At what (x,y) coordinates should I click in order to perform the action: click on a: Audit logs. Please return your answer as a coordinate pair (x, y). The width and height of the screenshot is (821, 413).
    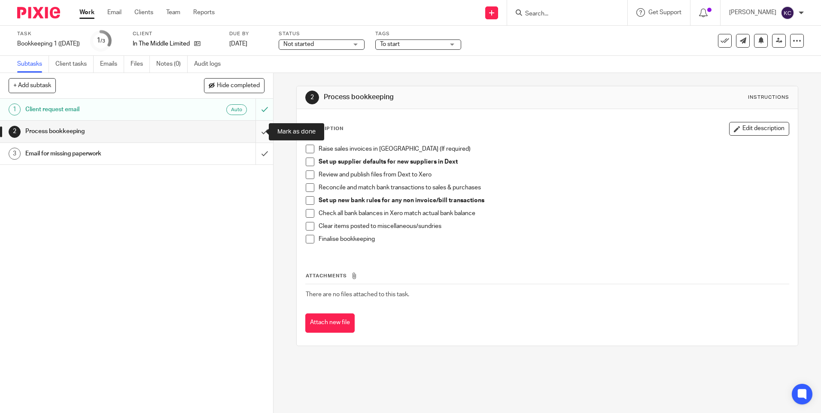
    Looking at the image, I should click on (210, 64).